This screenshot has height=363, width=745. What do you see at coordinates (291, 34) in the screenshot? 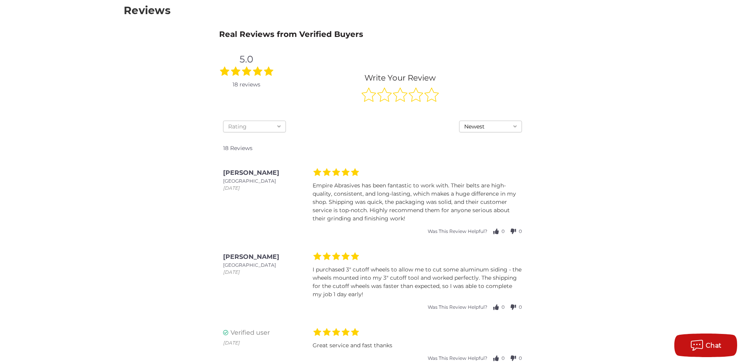
I see `div: Real Reviews from Verified Buyers` at bounding box center [291, 34].